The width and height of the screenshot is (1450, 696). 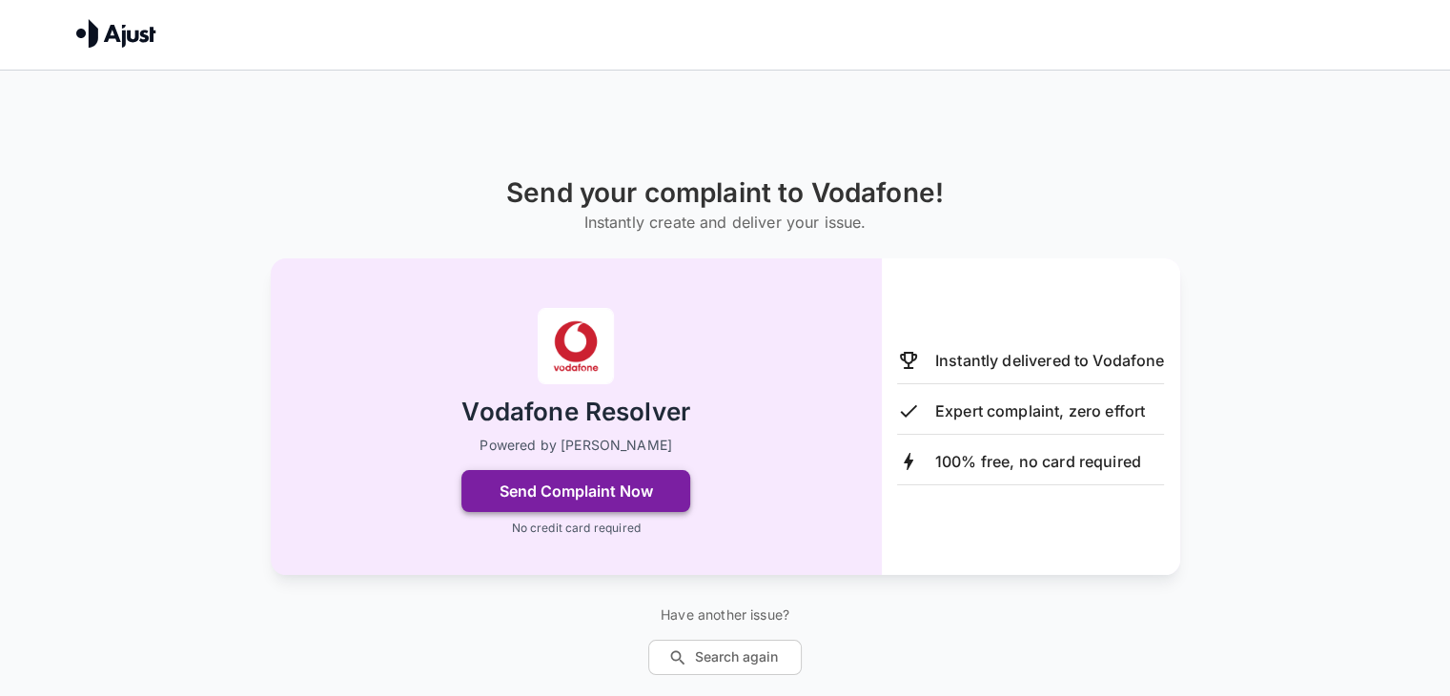 What do you see at coordinates (1049, 360) in the screenshot?
I see `p: Instantly delivered to Vodafone` at bounding box center [1049, 360].